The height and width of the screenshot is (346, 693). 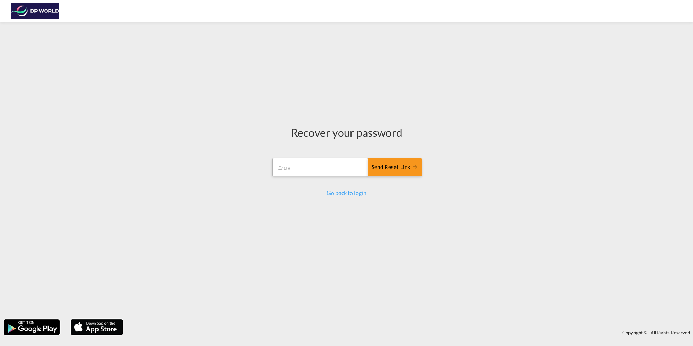 What do you see at coordinates (346, 132) in the screenshot?
I see `div: Recover your password` at bounding box center [346, 132].